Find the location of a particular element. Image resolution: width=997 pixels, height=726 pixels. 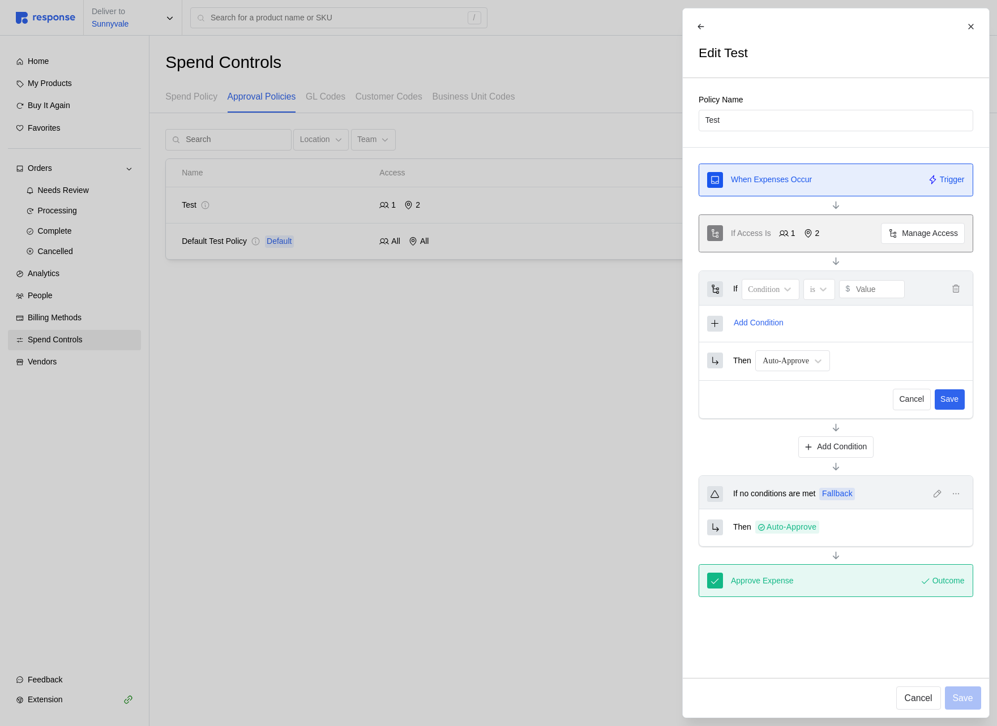

p: Trigger is located at coordinates (952, 180).